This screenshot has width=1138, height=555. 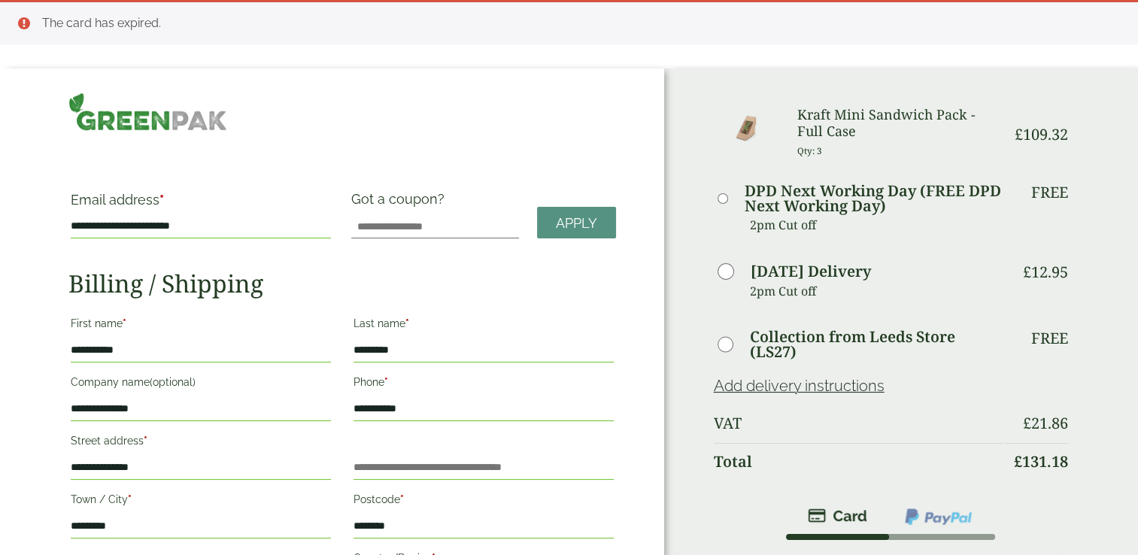 I want to click on label: Phone, so click(x=484, y=384).